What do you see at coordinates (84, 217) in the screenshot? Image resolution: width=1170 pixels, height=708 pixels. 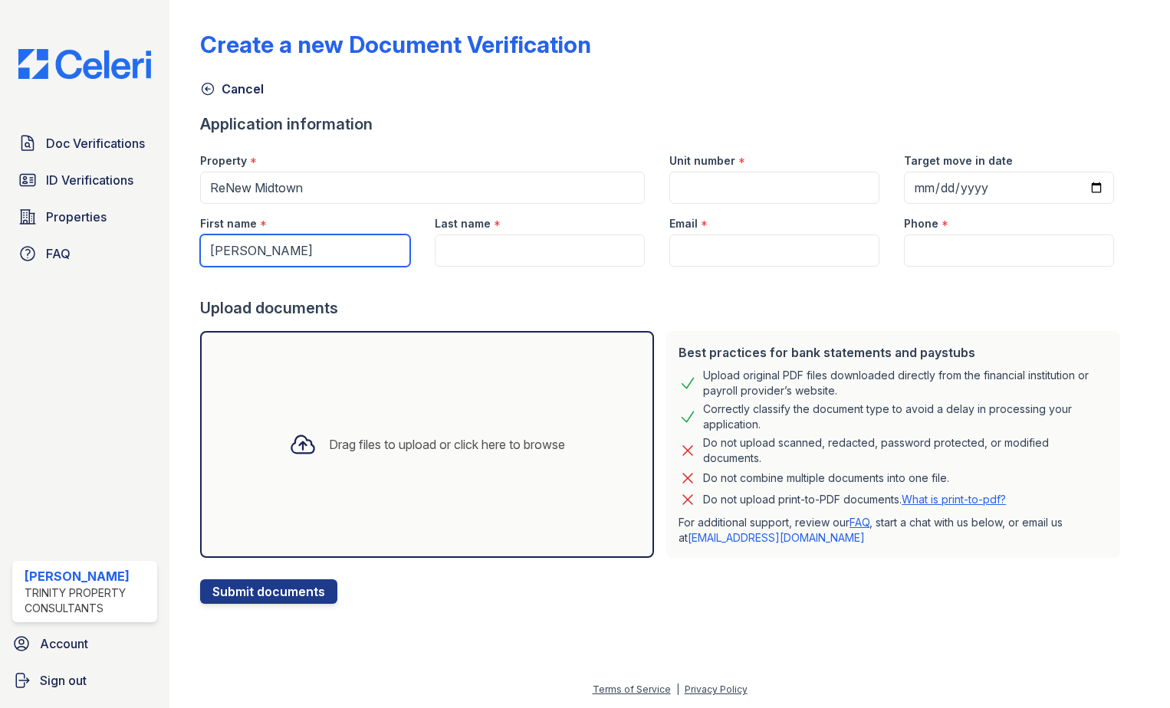 I see `a: Properties` at bounding box center [84, 217].